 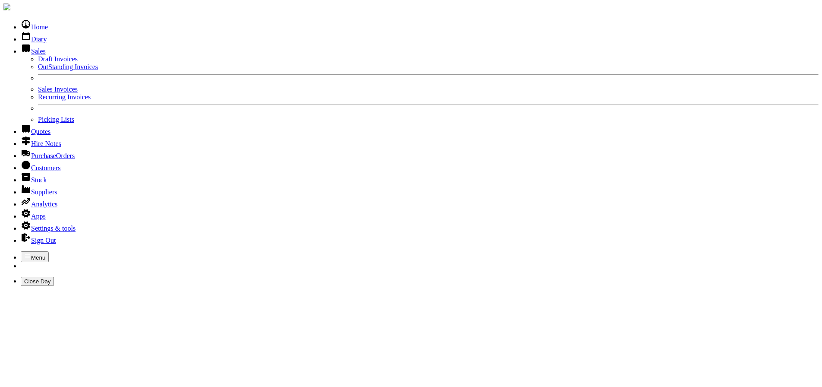 What do you see at coordinates (64, 97) in the screenshot?
I see `a: Recurring Invoices` at bounding box center [64, 97].